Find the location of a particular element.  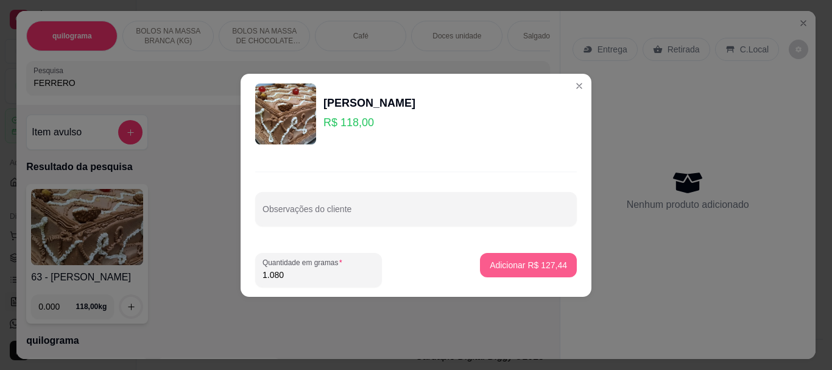

button: Close is located at coordinates (579, 86).